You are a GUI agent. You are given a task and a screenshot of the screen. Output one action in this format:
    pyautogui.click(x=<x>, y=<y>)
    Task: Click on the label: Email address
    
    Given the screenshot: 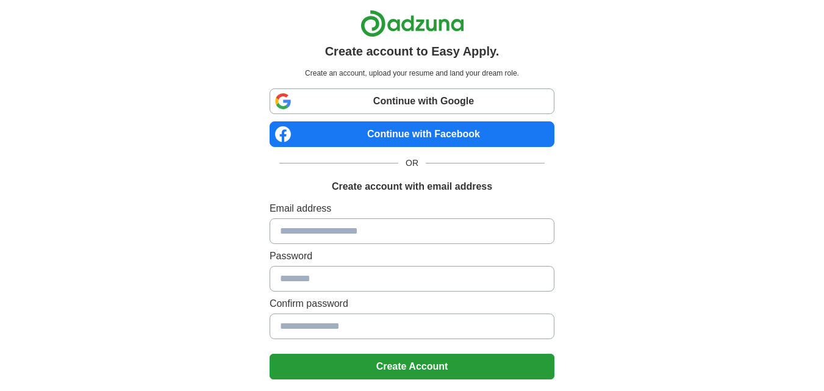 What is the action you would take?
    pyautogui.click(x=412, y=209)
    